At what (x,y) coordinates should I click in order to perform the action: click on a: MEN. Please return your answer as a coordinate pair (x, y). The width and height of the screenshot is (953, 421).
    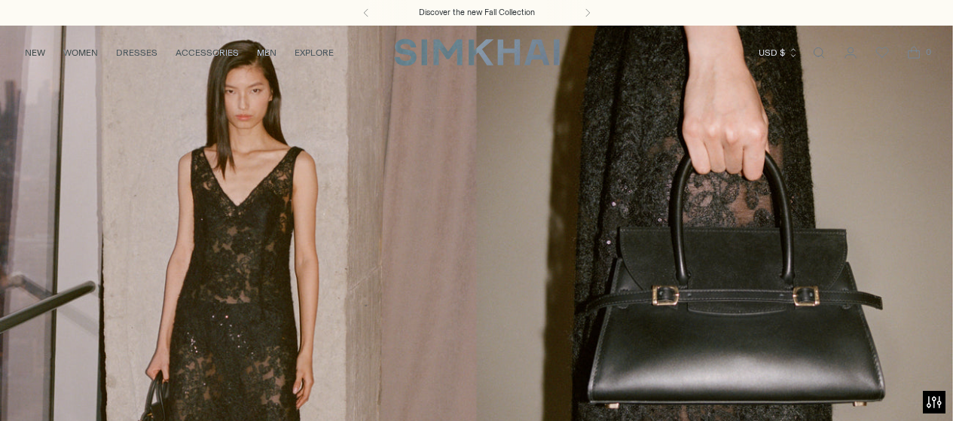
    Looking at the image, I should click on (267, 53).